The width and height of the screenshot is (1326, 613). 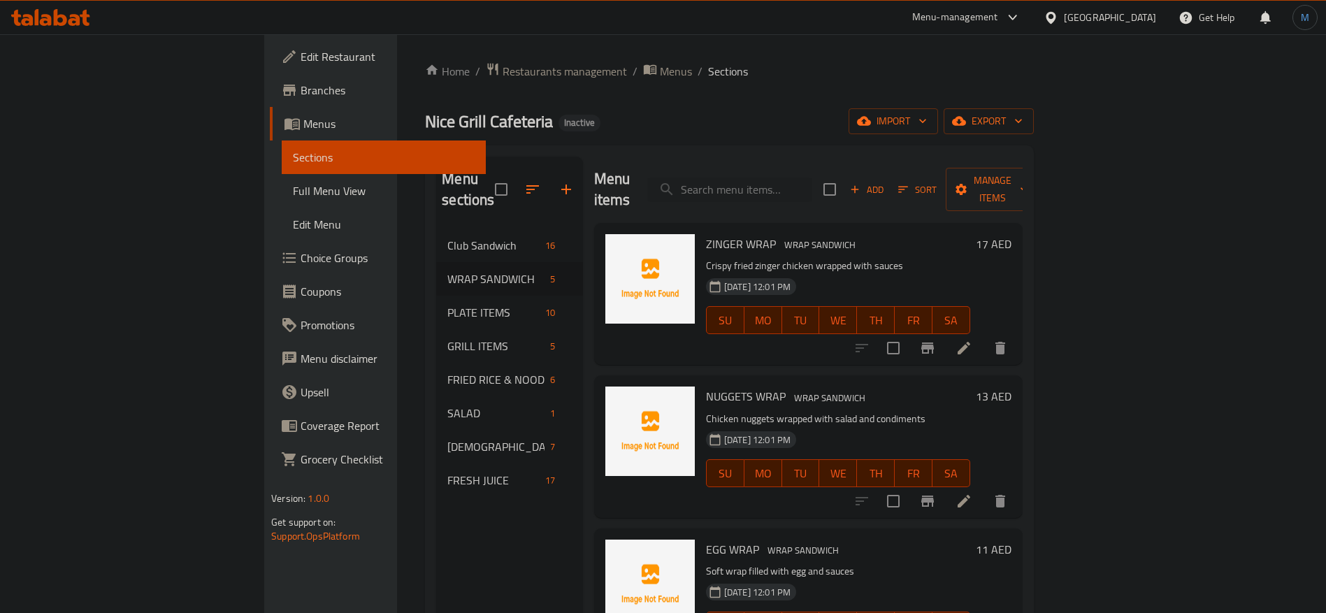 What do you see at coordinates (493, 245) in the screenshot?
I see `div: Club Sandwich` at bounding box center [493, 245].